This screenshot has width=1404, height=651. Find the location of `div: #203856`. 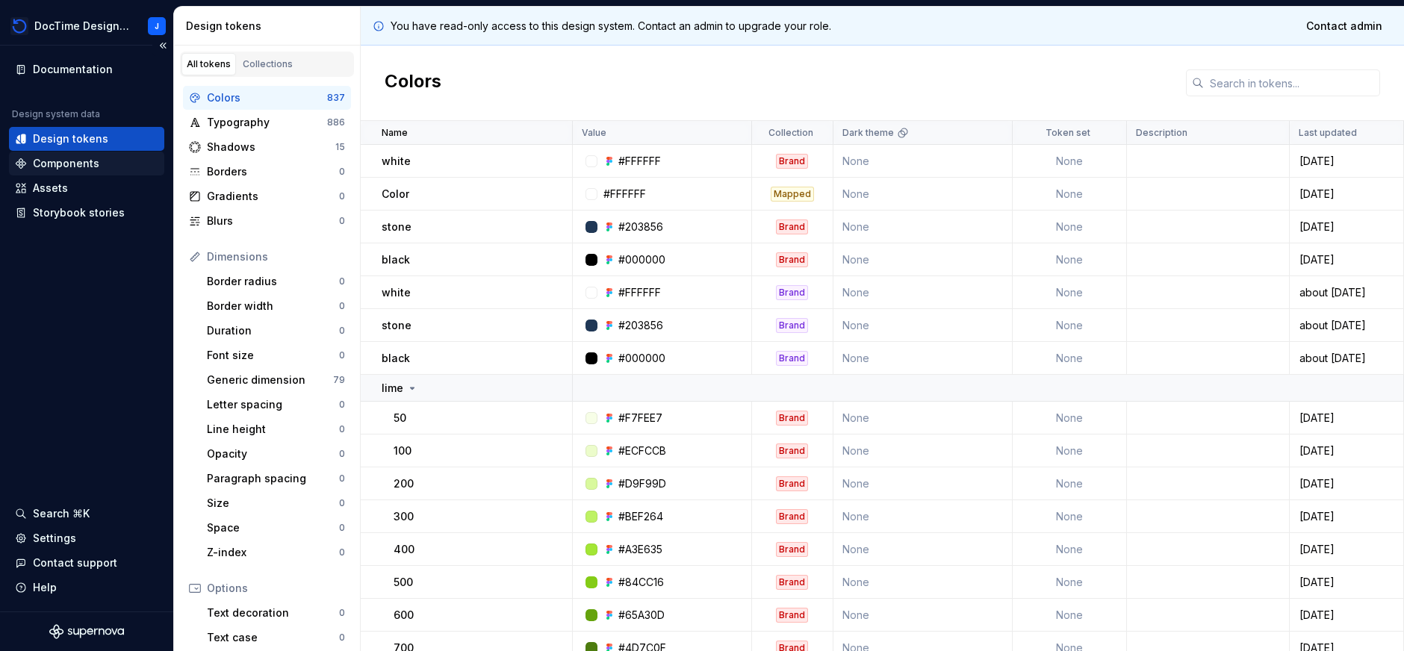

div: #203856 is located at coordinates (641, 326).